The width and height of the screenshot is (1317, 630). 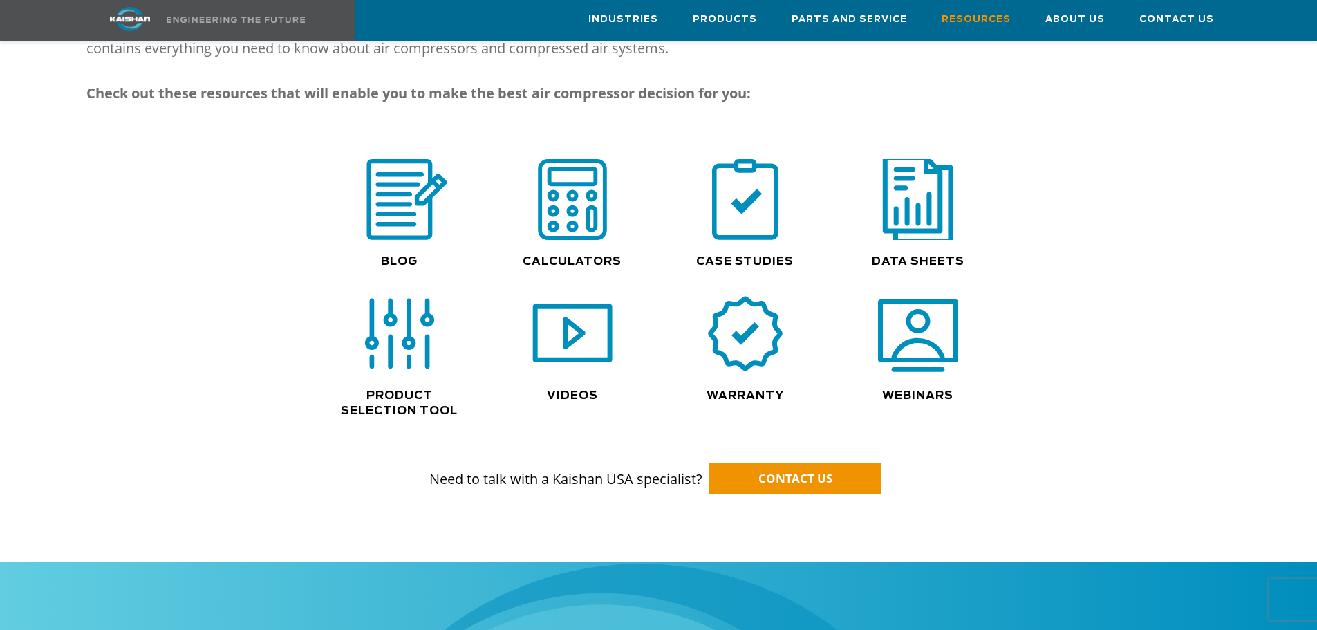 I want to click on span: About Us, so click(x=1075, y=19).